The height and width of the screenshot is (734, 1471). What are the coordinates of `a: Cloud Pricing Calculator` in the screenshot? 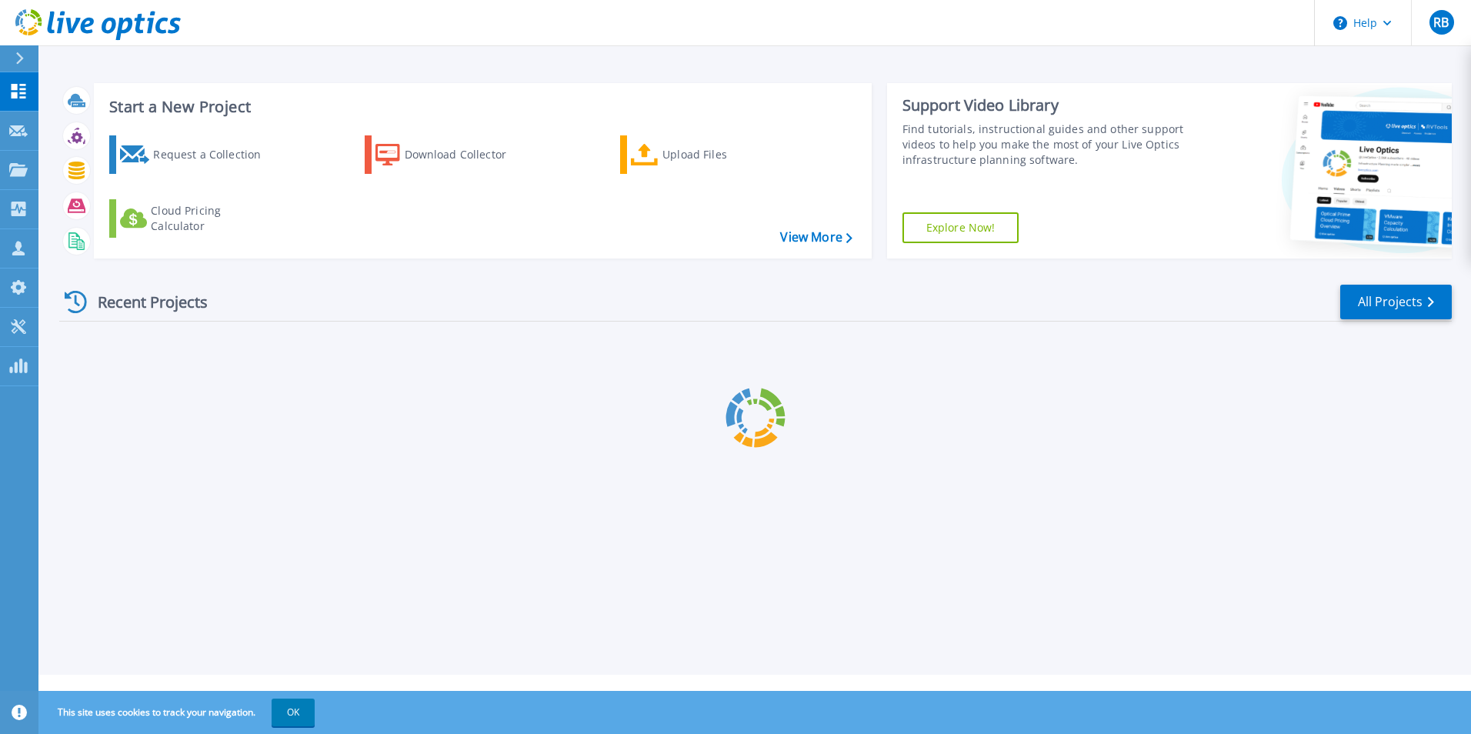 It's located at (195, 219).